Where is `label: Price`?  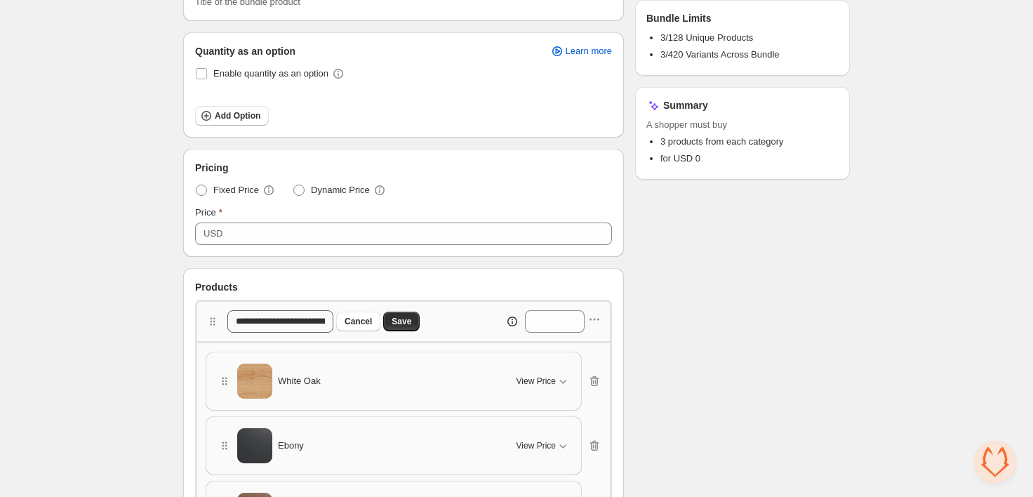
label: Price is located at coordinates (208, 213).